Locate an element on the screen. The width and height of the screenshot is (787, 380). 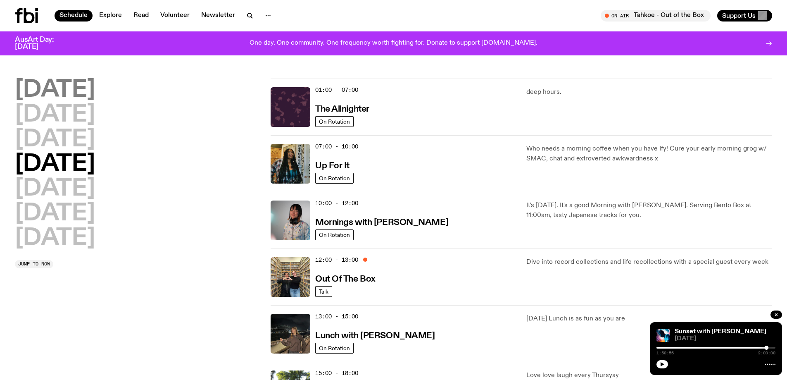
span: Jump to now is located at coordinates (34, 264).